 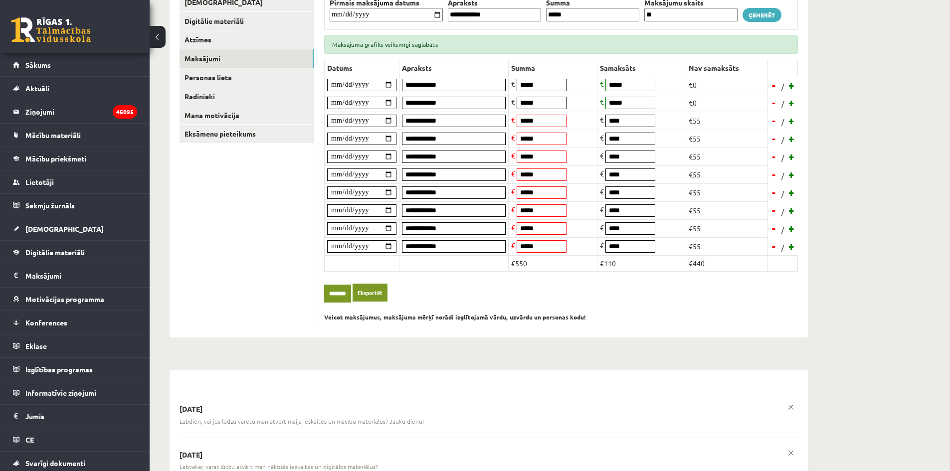 What do you see at coordinates (75, 206) in the screenshot?
I see `a: Sekmju žurnāls` at bounding box center [75, 206].